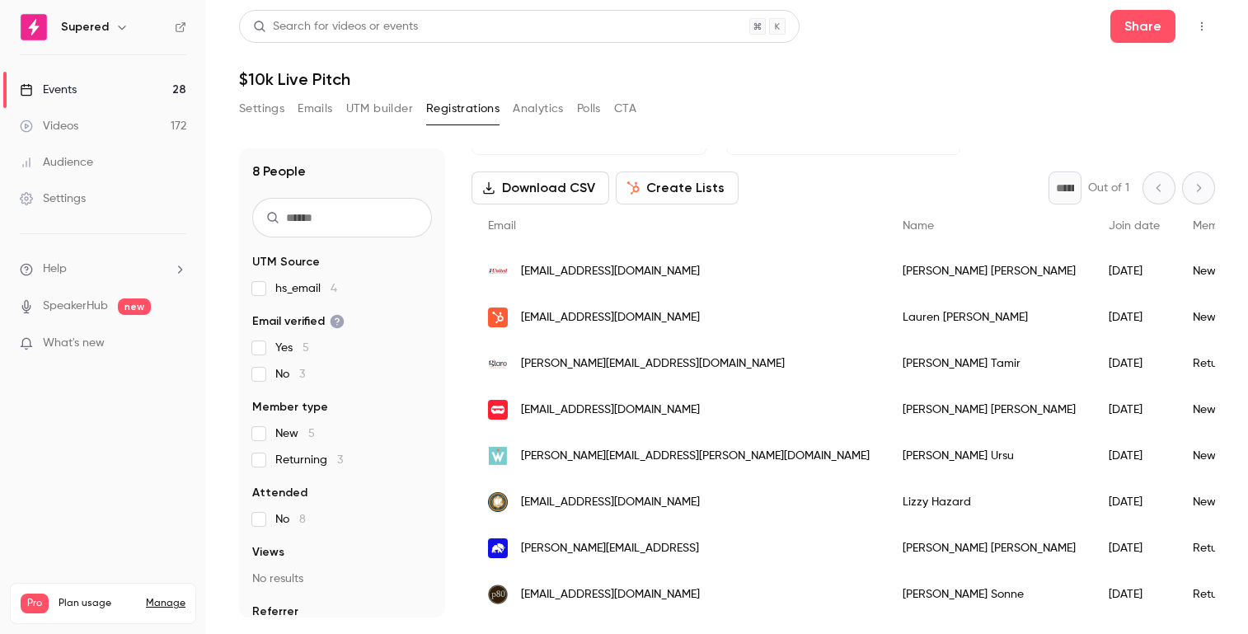 The image size is (1248, 634). I want to click on span: UTM Source, so click(286, 262).